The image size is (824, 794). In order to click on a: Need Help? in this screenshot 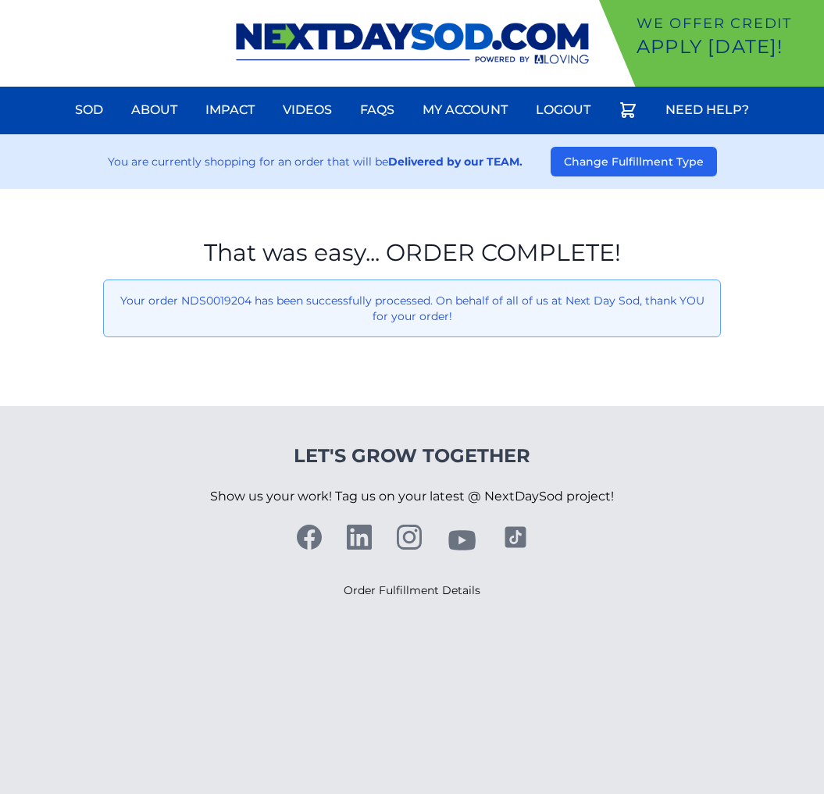, I will do `click(707, 110)`.